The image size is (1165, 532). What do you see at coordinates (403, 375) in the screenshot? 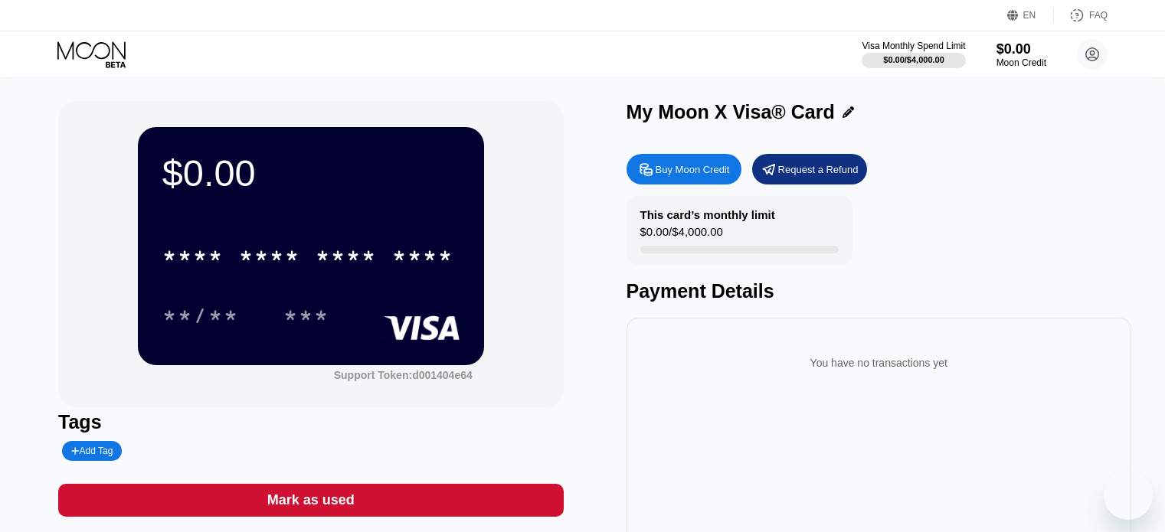
I see `div: Support Token: d001404e64` at bounding box center [403, 375].